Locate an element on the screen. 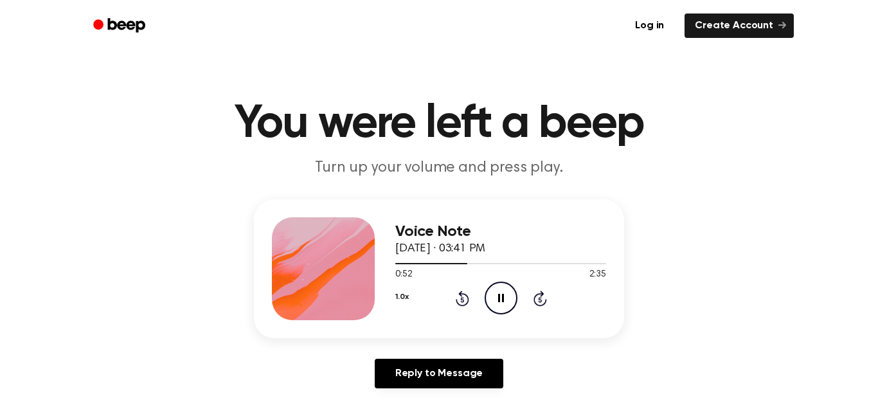 The image size is (878, 407). h3: Voice Note is located at coordinates (501, 231).